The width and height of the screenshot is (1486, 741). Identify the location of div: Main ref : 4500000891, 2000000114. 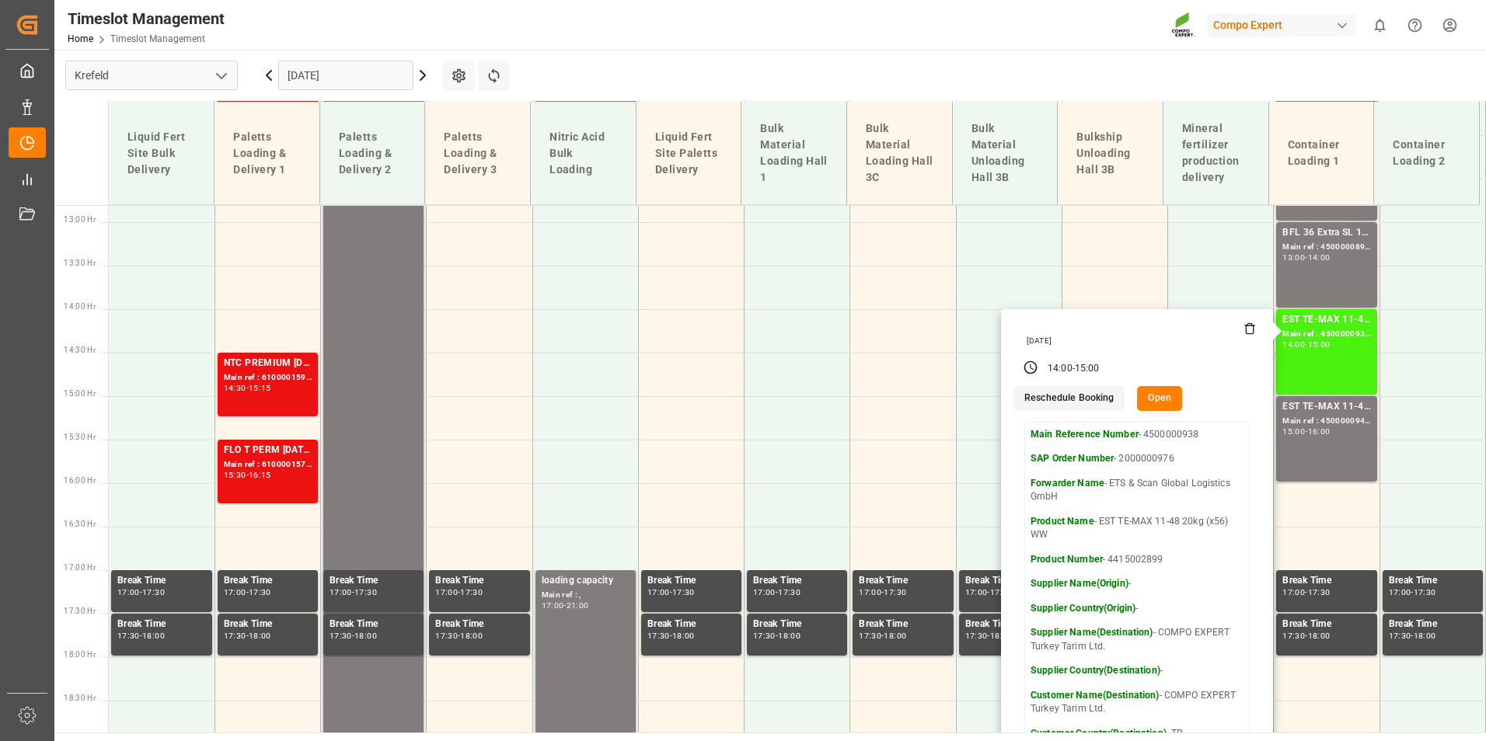
(1326, 247).